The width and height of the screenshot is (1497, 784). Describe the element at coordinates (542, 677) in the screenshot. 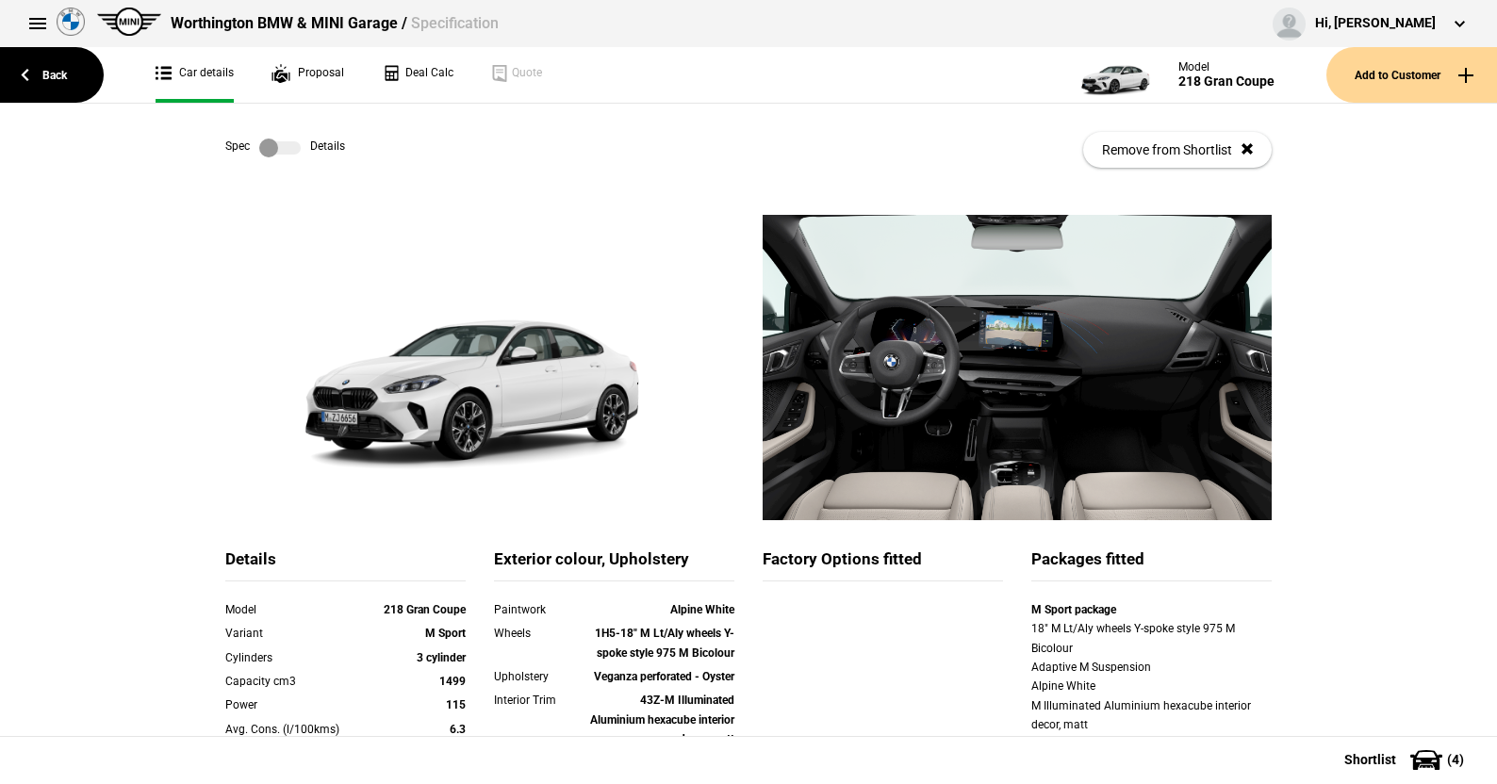

I see `div: Upholstery` at that location.